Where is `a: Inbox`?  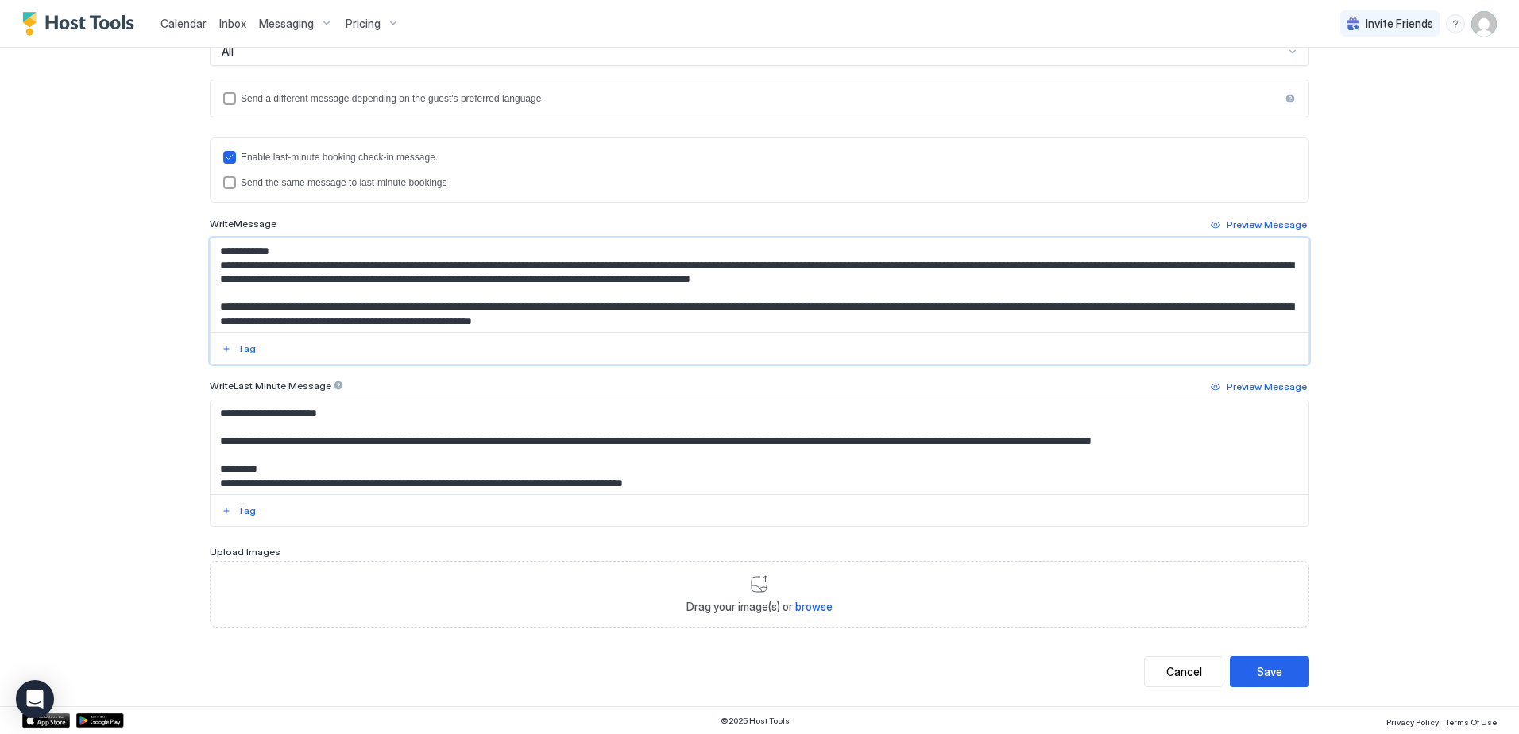
a: Inbox is located at coordinates (233, 23).